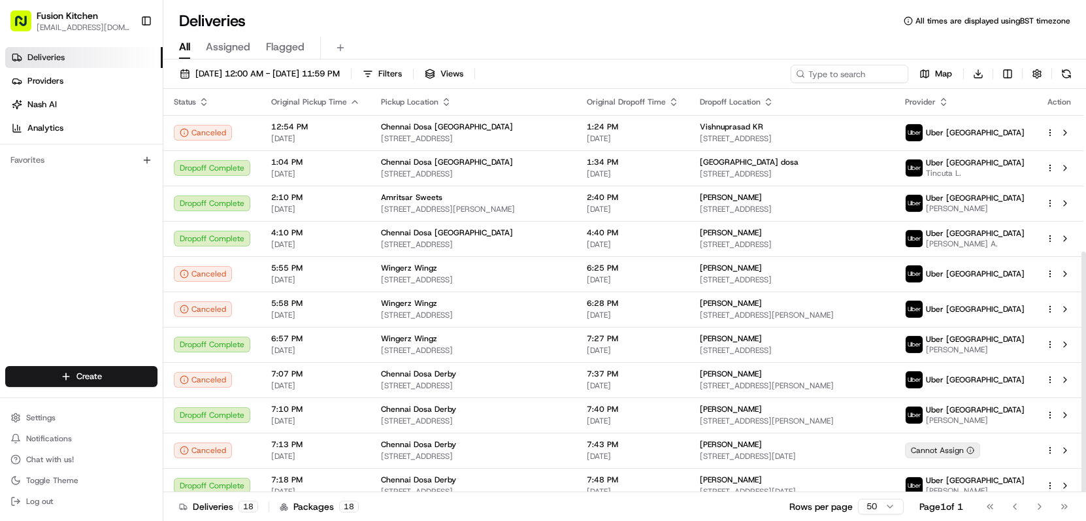  I want to click on span: Toggle Theme, so click(52, 480).